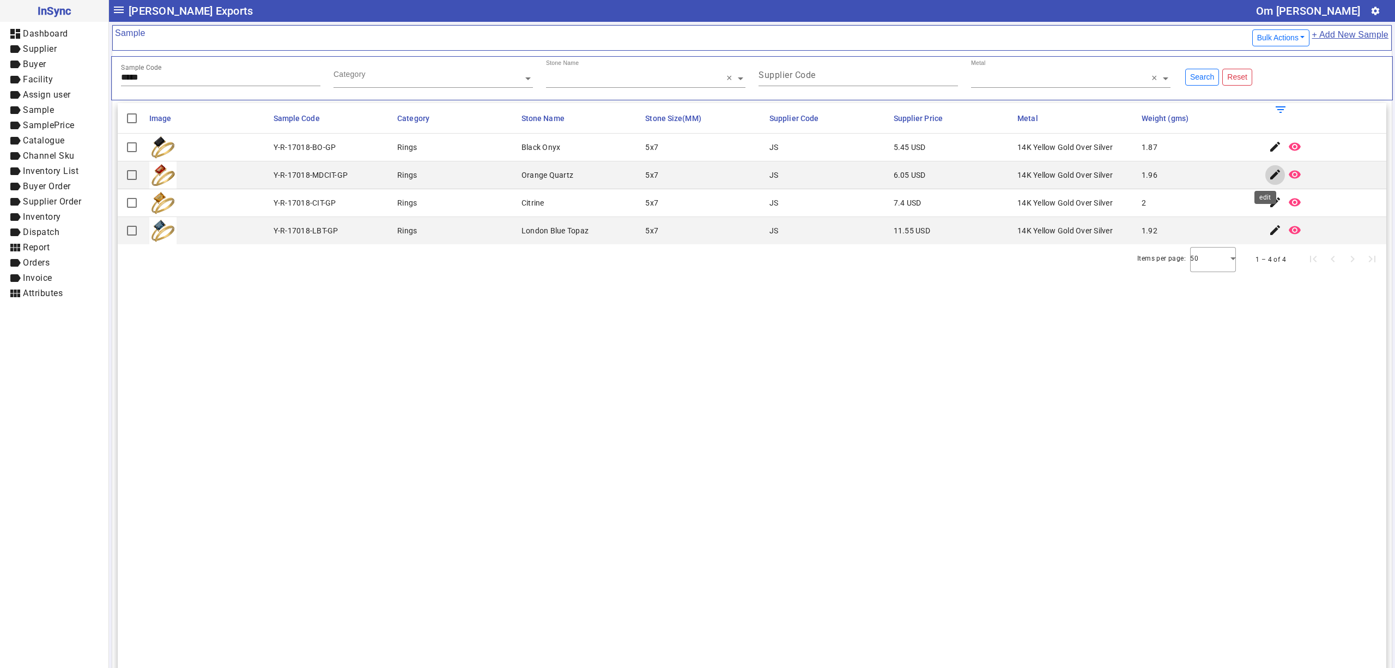  Describe the element at coordinates (673, 118) in the screenshot. I see `span: Stone Size(MM)` at that location.